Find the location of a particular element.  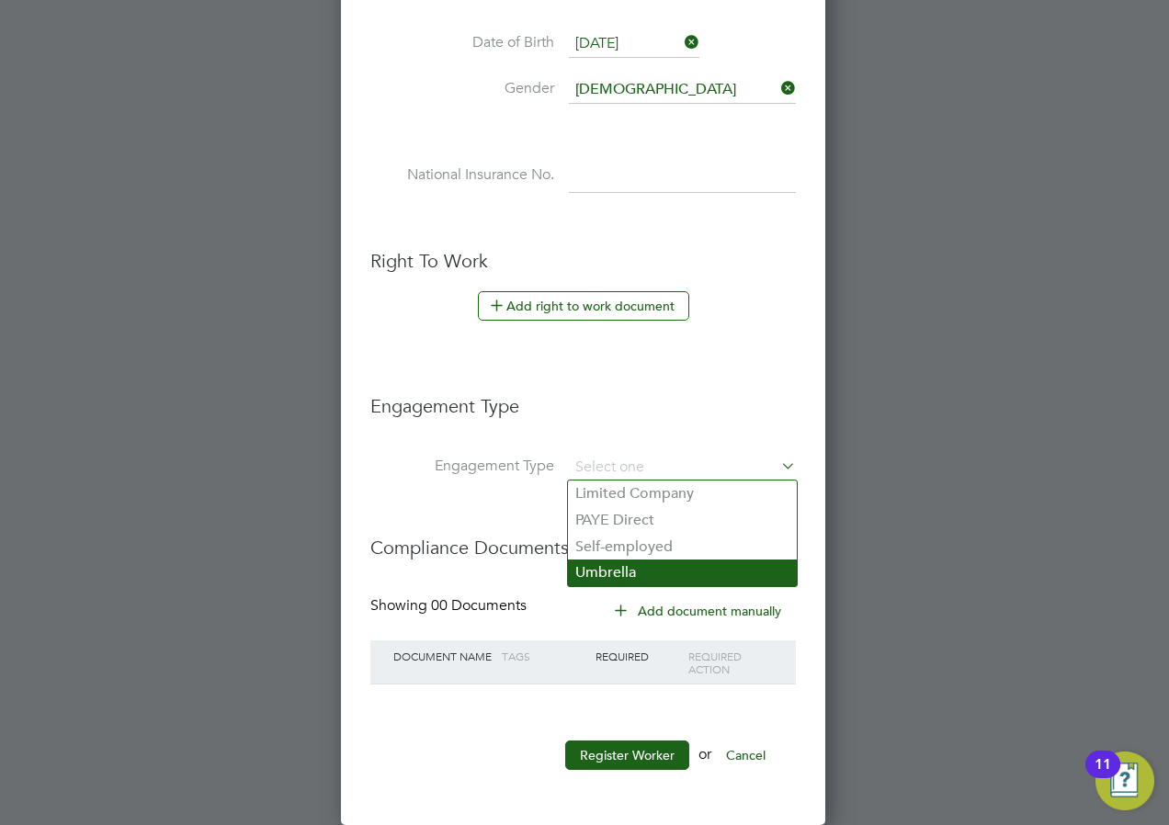

button: Add document manually is located at coordinates (698, 611).